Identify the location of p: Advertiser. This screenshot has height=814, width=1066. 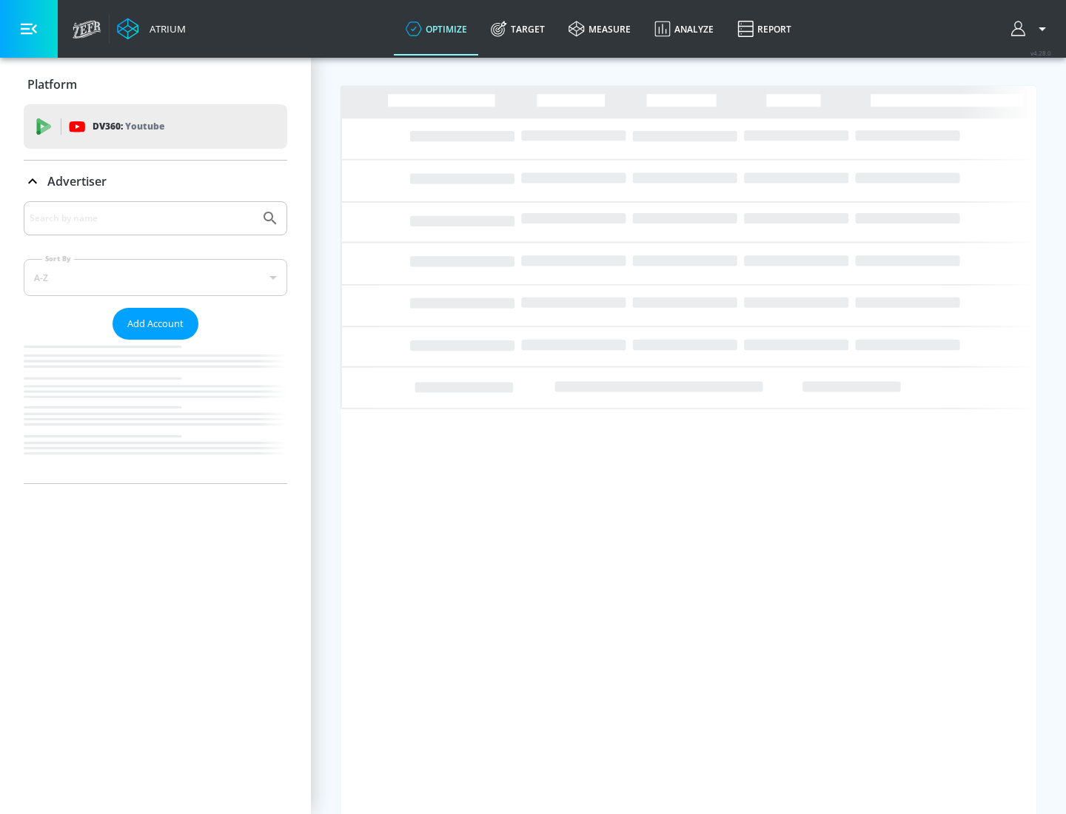
(77, 181).